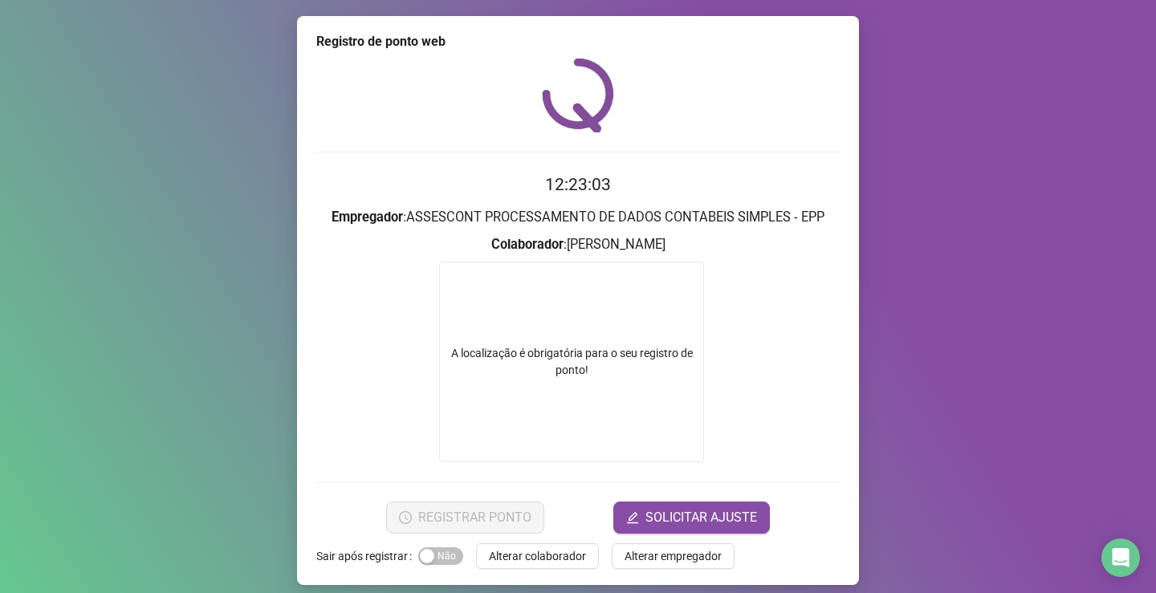  I want to click on span: SOLICITAR AJUSTE, so click(701, 518).